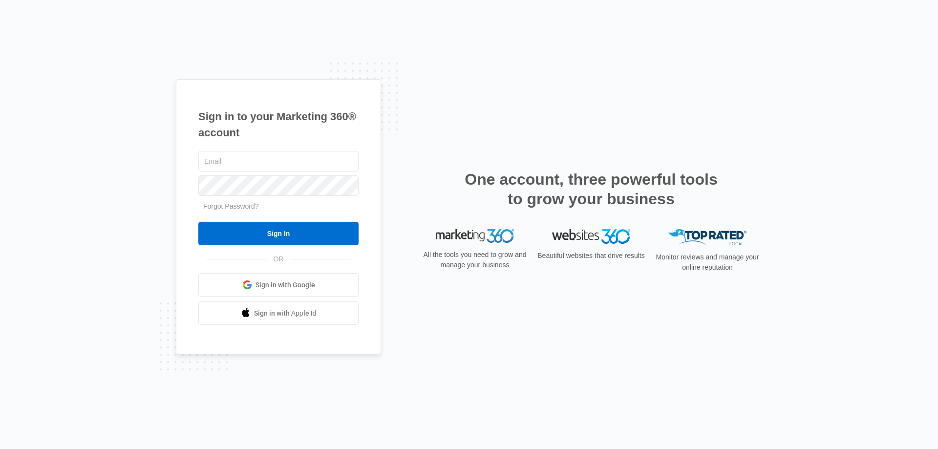 The image size is (938, 449). I want to click on img: Top Rated Local, so click(707, 237).